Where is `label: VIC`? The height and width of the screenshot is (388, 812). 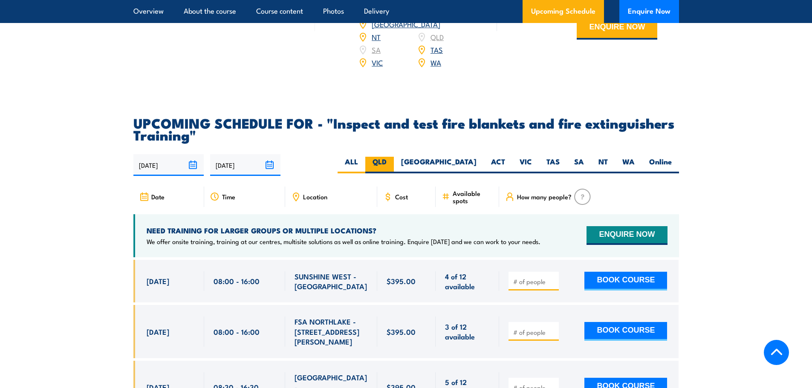
label: VIC is located at coordinates (525, 165).